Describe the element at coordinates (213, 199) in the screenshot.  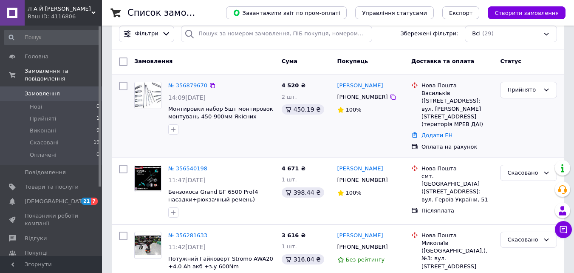
I see `a: Бензокоса Grand БГ 6500 Pro(4 насадки+рюкзачный ремень) бензотриммер` at that location.